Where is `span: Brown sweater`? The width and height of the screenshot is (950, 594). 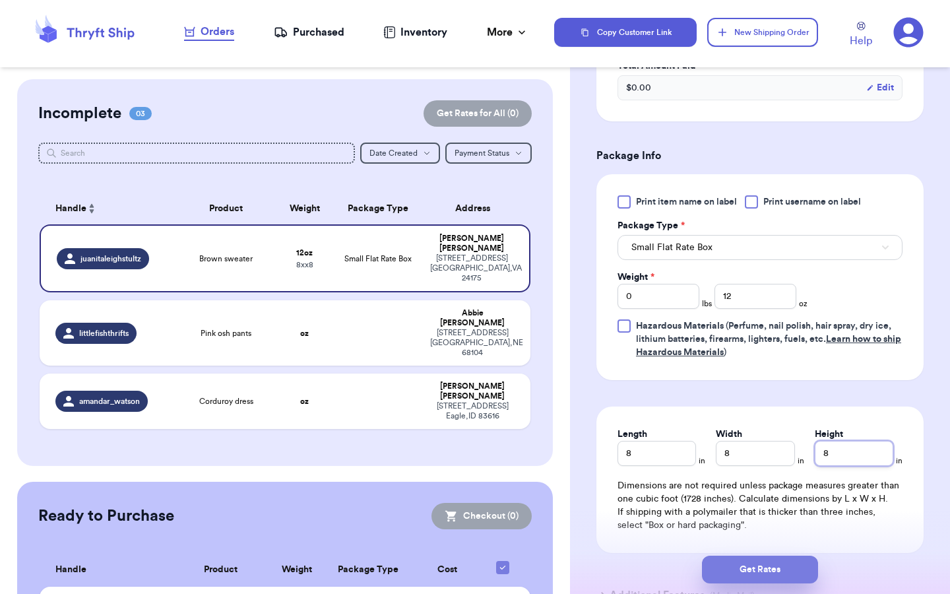 span: Brown sweater is located at coordinates (226, 259).